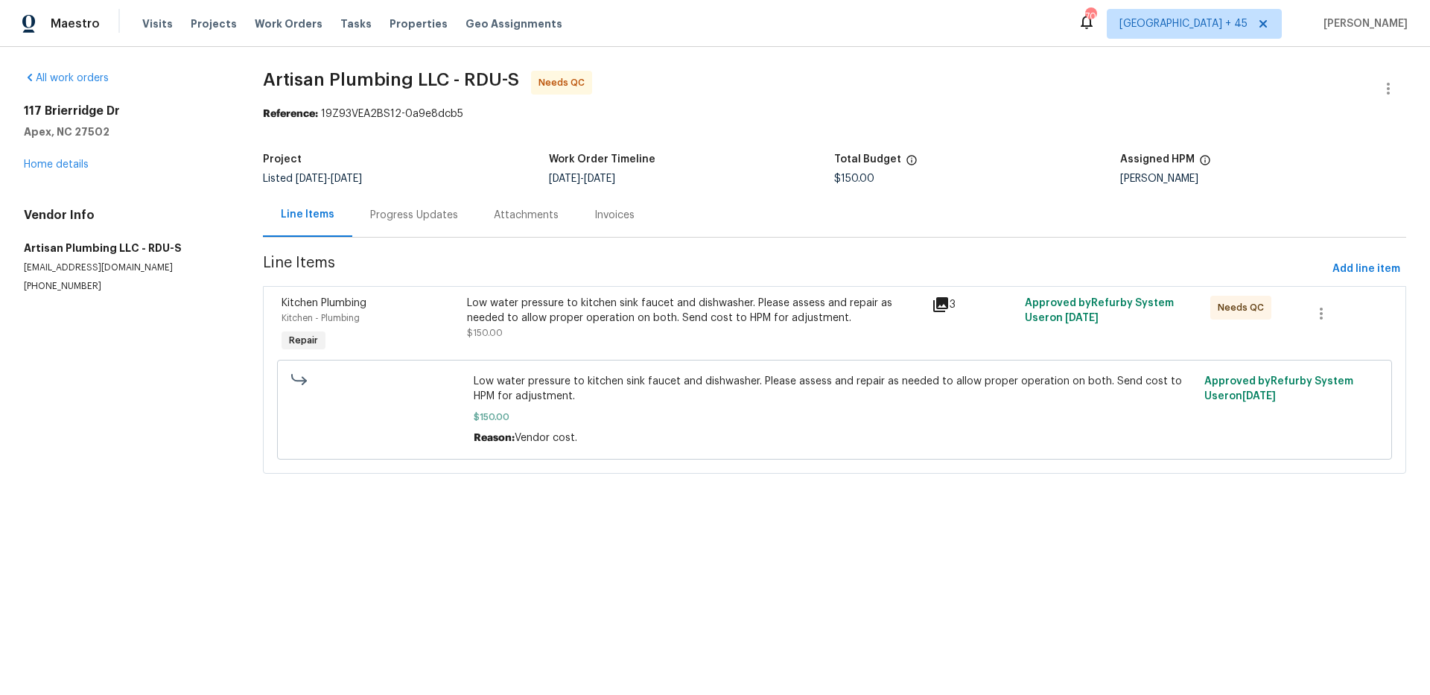  Describe the element at coordinates (125, 248) in the screenshot. I see `h5: Artisan Plumbing LLC - RDU-S` at that location.